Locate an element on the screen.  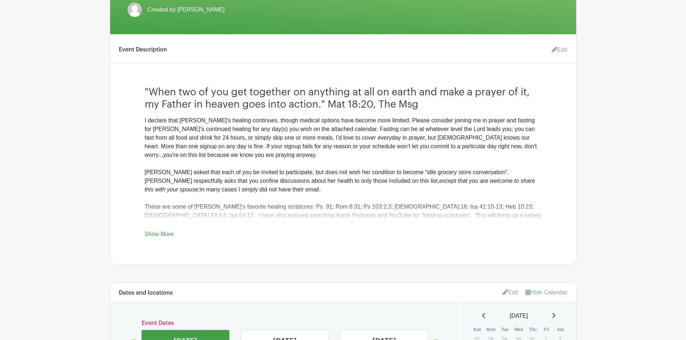
a: Show More is located at coordinates (159, 236).